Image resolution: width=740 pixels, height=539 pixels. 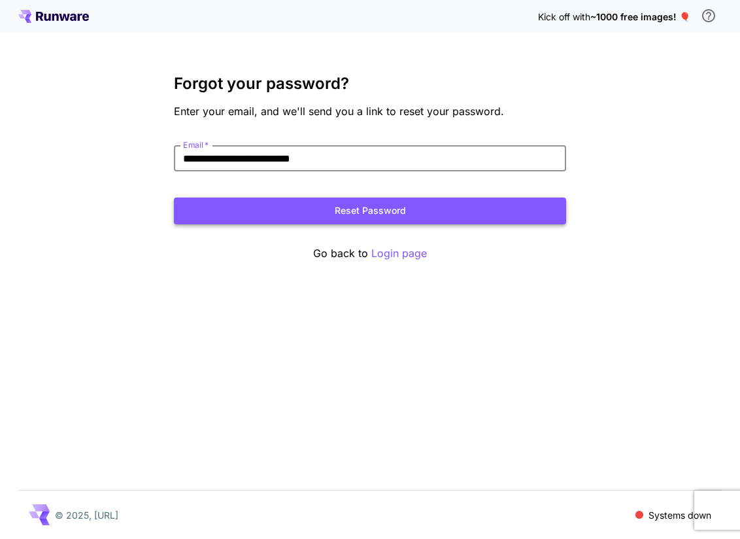 What do you see at coordinates (640, 16) in the screenshot?
I see `span: ~1000 free images! 🎈` at bounding box center [640, 16].